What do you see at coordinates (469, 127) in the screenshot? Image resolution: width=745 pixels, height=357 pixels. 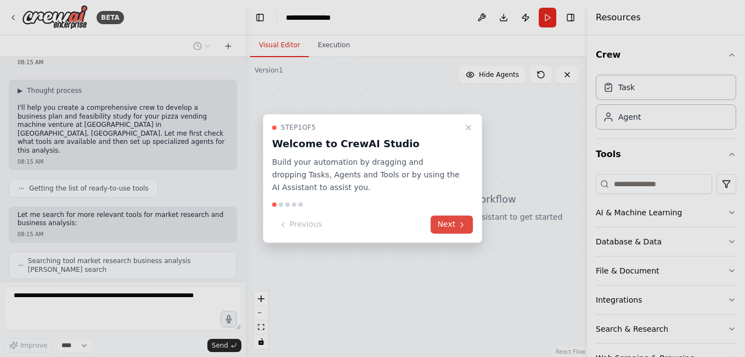 I see `button: Close walkthrough` at bounding box center [469, 127].